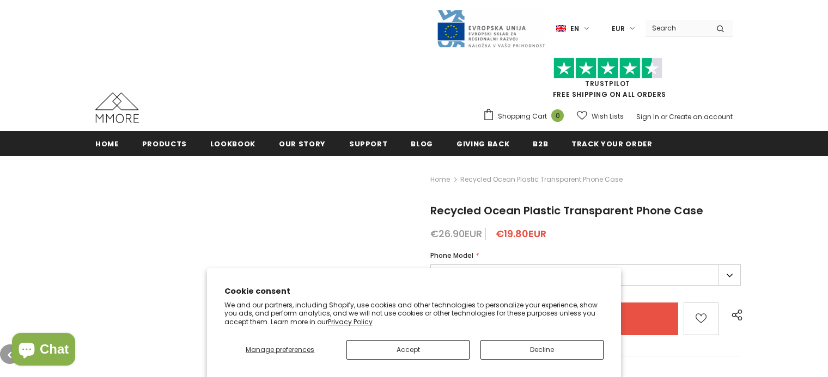 The width and height of the screenshot is (828, 377). Describe the element at coordinates (368, 144) in the screenshot. I see `span: support` at that location.